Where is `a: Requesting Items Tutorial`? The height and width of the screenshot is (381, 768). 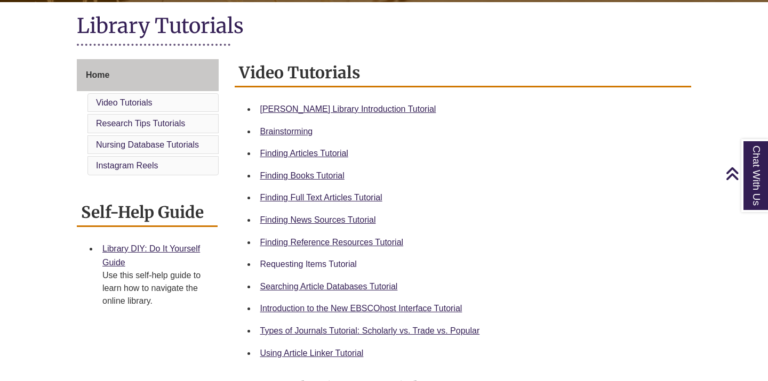 a: Requesting Items Tutorial is located at coordinates (308, 264).